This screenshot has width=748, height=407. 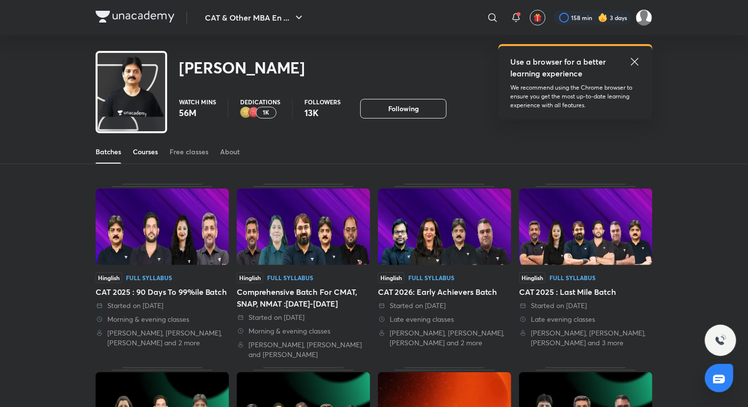 What do you see at coordinates (586, 338) in the screenshot?
I see `div: Lokesh Agarwal, Ravi Kumar, Ronakkumar Shah and 3 more` at bounding box center [586, 338].